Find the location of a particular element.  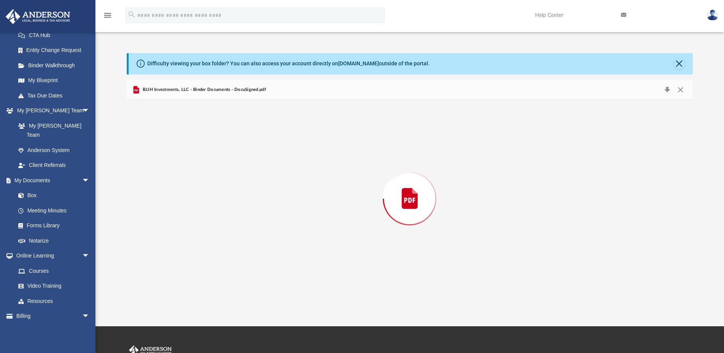

a: My Blueprint is located at coordinates (54, 81).